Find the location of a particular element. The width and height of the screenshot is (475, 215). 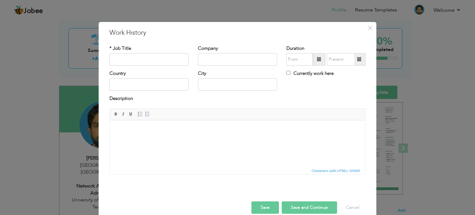

a: Italic is located at coordinates (123, 114).